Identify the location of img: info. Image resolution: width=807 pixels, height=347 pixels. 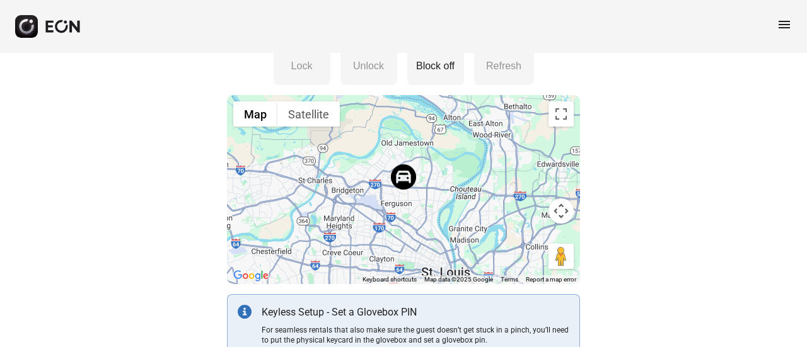
(245, 312).